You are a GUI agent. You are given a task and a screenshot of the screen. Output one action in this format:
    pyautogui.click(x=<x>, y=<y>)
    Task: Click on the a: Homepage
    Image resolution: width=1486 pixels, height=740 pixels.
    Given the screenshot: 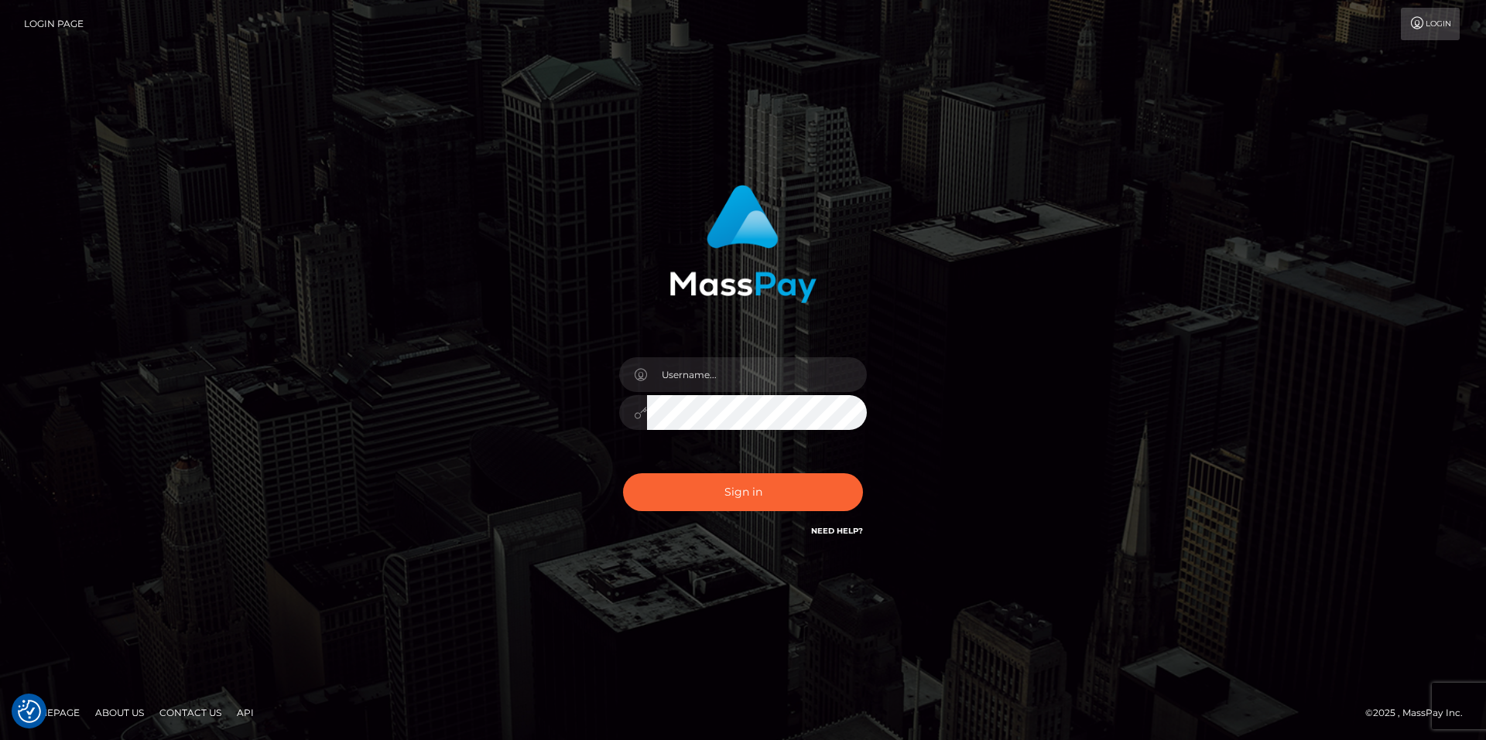 What is the action you would take?
    pyautogui.click(x=51, y=713)
    